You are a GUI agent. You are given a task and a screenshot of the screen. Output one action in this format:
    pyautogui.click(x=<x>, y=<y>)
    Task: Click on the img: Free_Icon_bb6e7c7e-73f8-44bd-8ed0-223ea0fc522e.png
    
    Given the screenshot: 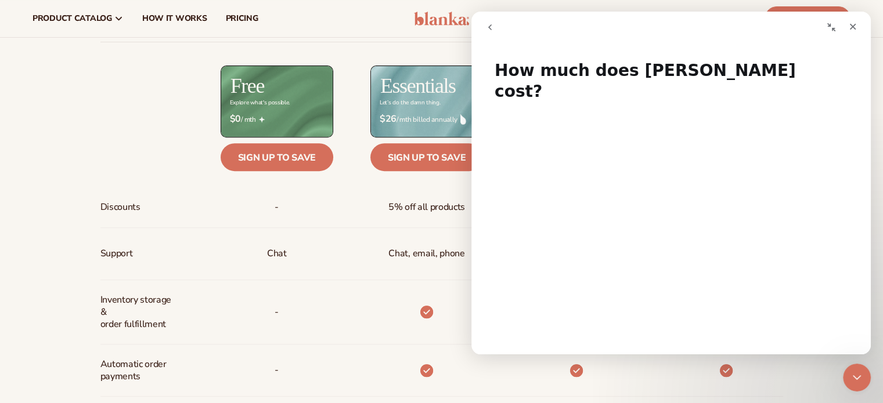 What is the action you would take?
    pyautogui.click(x=262, y=120)
    